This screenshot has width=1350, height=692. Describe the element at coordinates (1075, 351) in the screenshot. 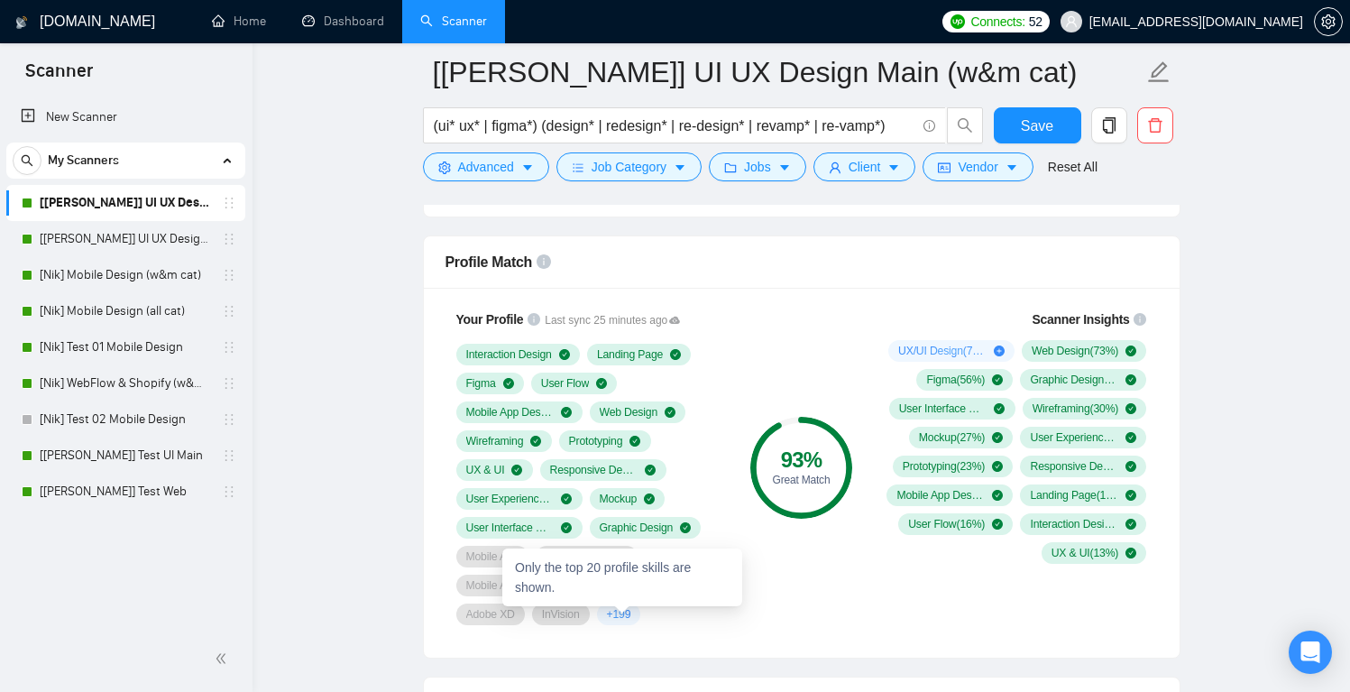

I see `span: Web Design ( 73 %)` at that location.